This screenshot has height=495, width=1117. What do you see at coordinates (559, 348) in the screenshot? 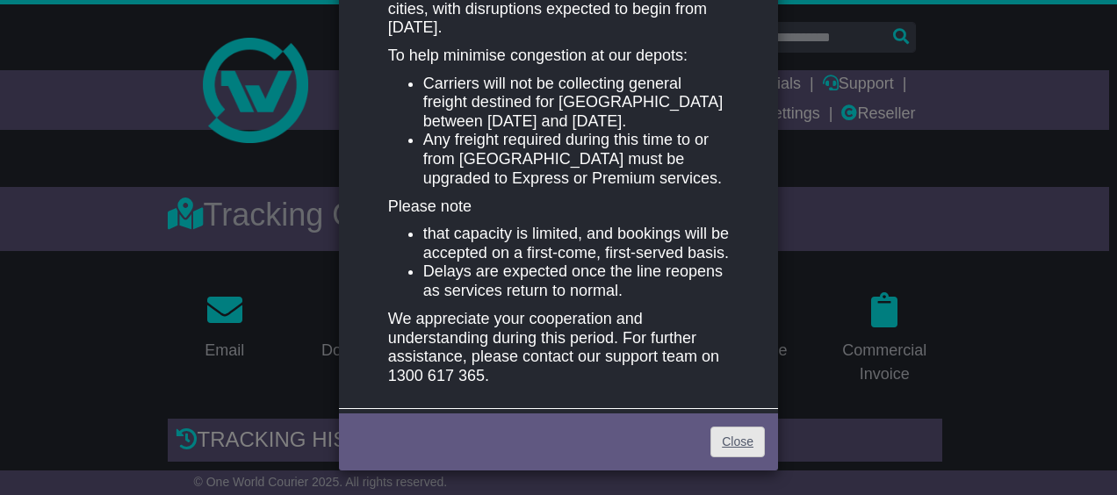
I see `p: We appreciate your cooperation and understanding during this period. For further assistance, plea...` at bounding box center [559, 348].